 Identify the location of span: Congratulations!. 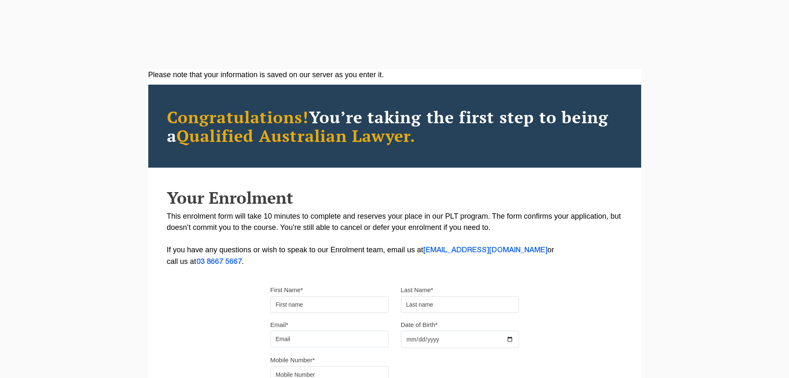
(238, 116).